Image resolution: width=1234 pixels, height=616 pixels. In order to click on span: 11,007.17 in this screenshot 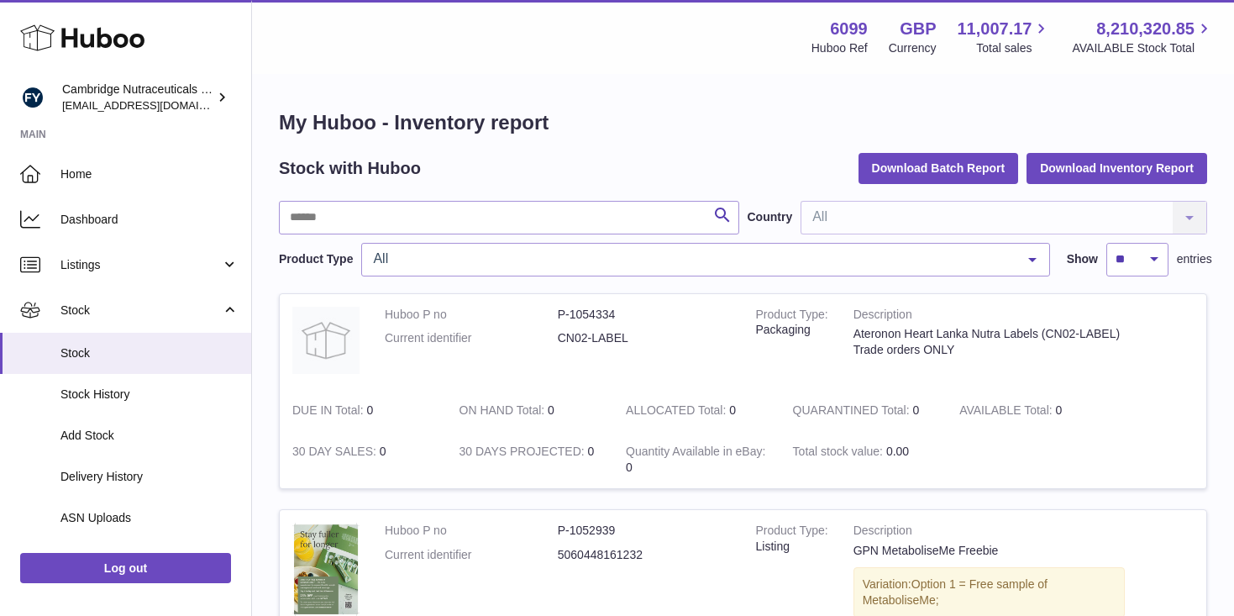, I will do `click(994, 29)`.